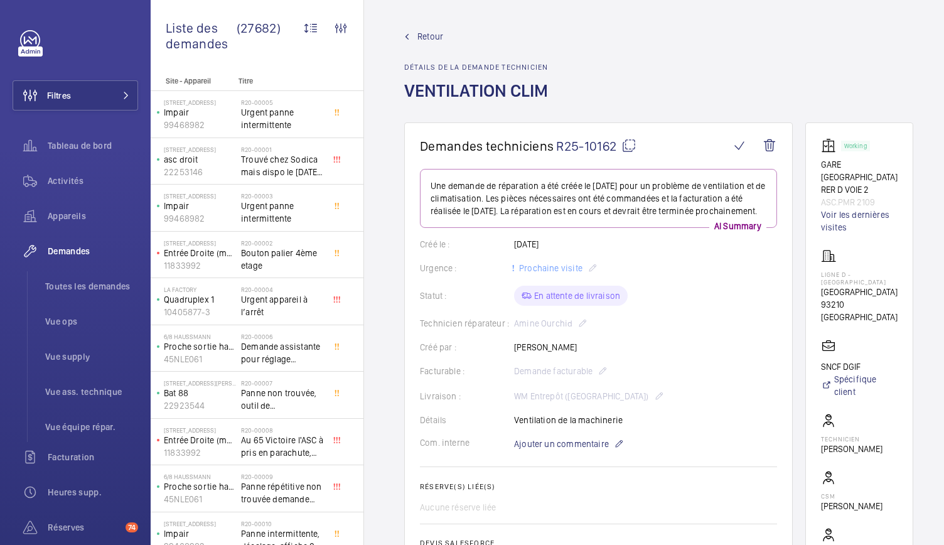 The width and height of the screenshot is (944, 545). What do you see at coordinates (479, 67) in the screenshot?
I see `h2: Détails de la demande technicien` at bounding box center [479, 67].